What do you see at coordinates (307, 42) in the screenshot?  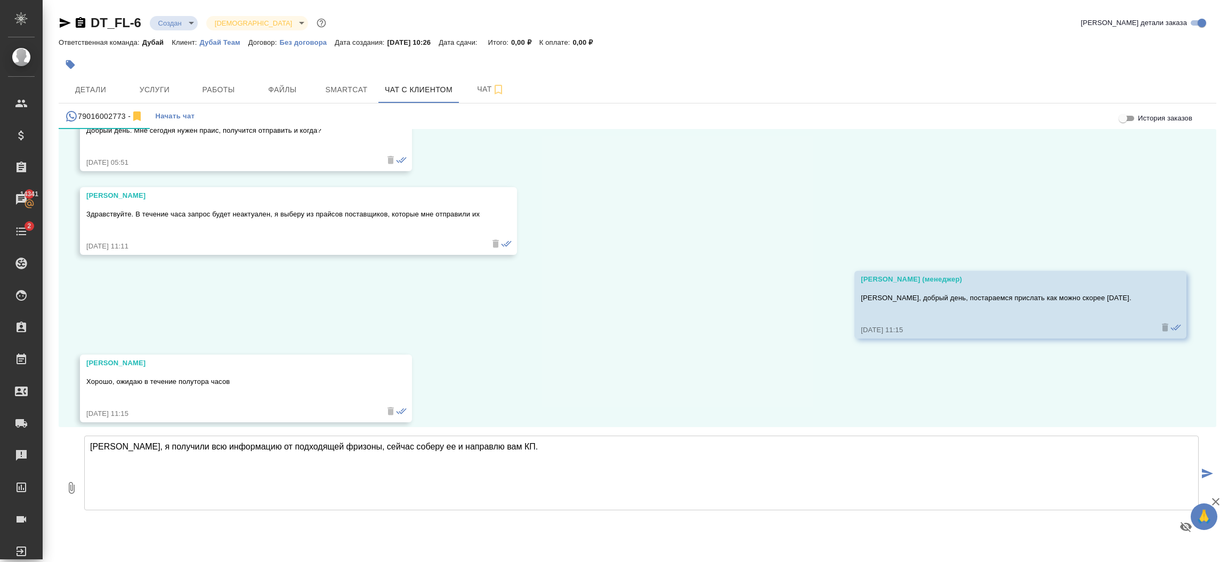 I see `p: Без договора` at bounding box center [307, 42].